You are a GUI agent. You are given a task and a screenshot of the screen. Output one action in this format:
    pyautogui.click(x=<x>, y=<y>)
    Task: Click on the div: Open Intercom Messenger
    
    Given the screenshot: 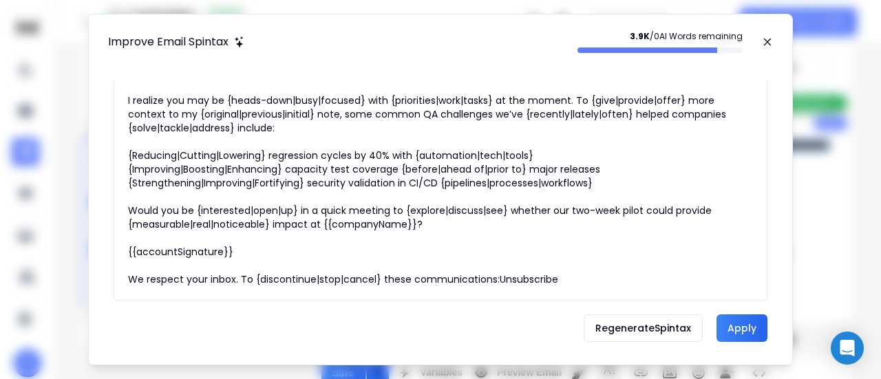 What is the action you would take?
    pyautogui.click(x=847, y=348)
    